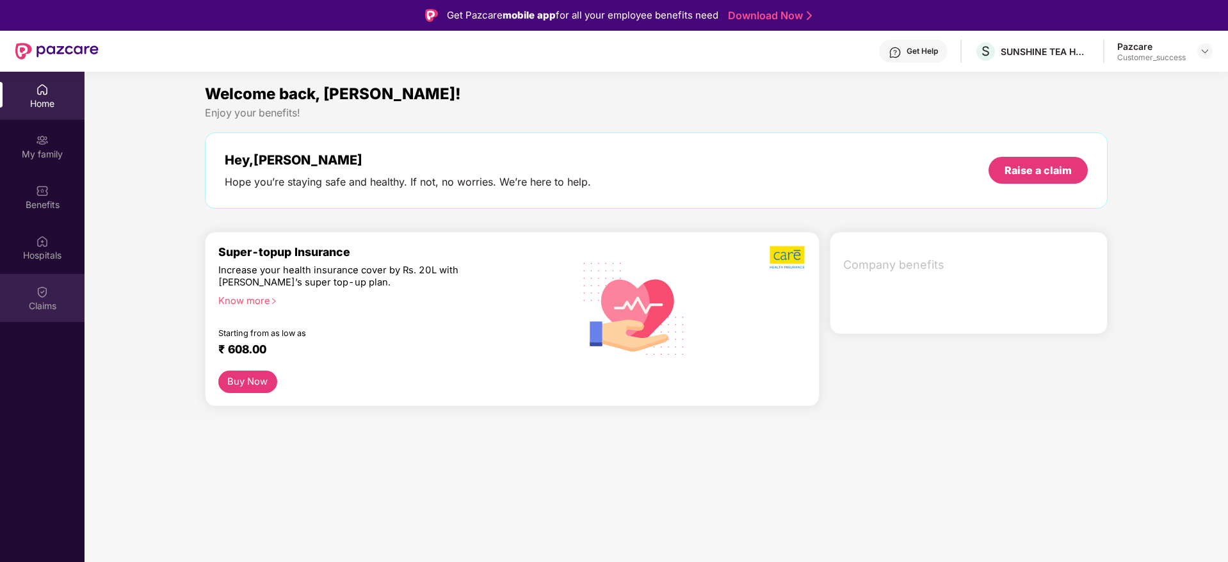  What do you see at coordinates (972, 265) in the screenshot?
I see `div: Company benefits` at bounding box center [972, 265].